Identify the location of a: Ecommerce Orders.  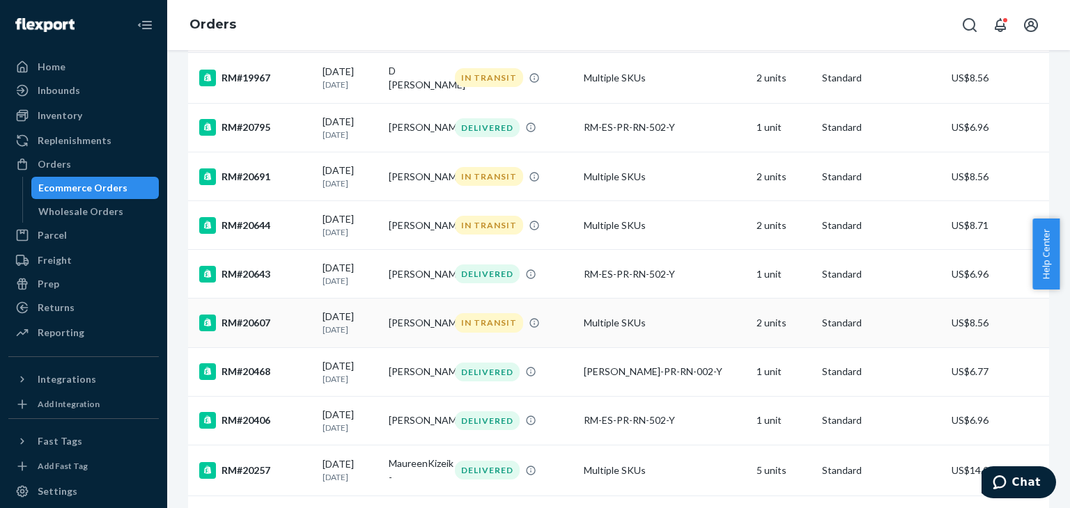
(95, 188).